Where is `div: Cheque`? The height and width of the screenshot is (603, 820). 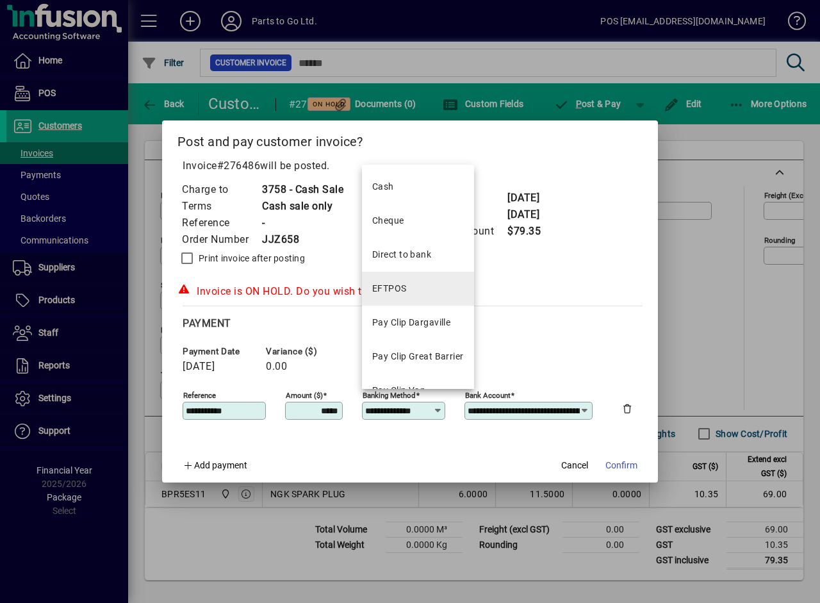 div: Cheque is located at coordinates (388, 220).